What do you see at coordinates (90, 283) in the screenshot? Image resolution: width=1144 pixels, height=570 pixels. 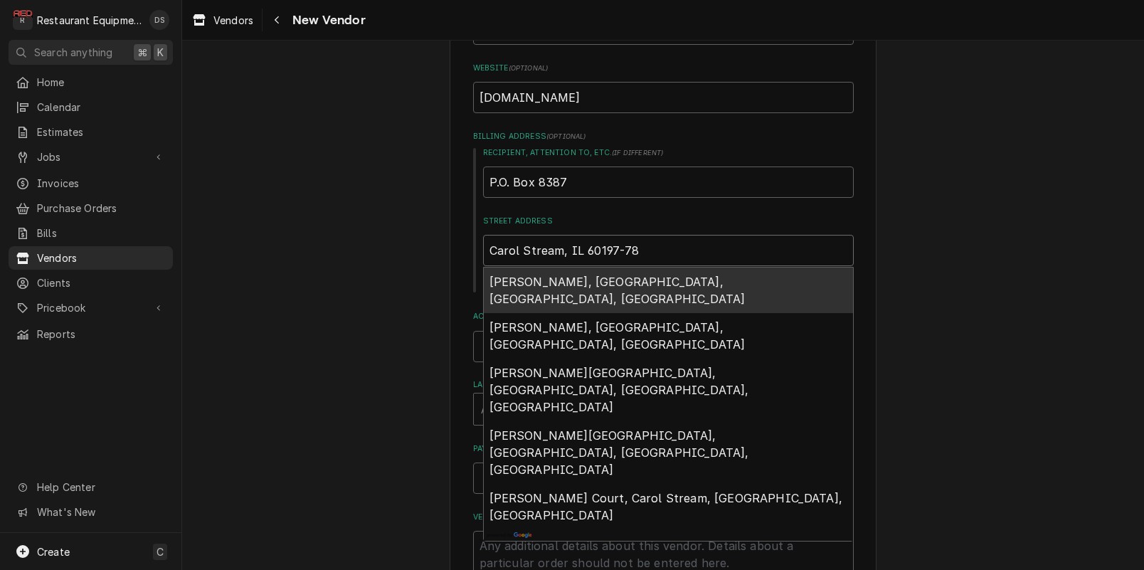 I see `a: Clients` at bounding box center [90, 283].